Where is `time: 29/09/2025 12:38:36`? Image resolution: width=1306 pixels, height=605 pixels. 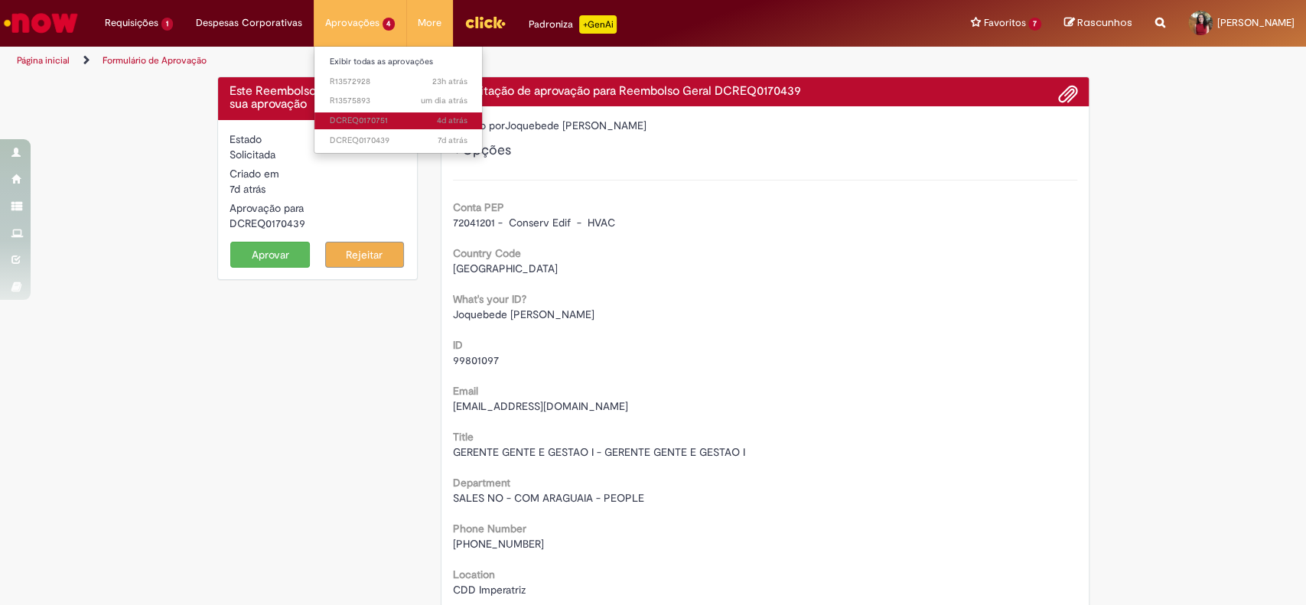 time: 29/09/2025 12:38:36 is located at coordinates (450, 81).